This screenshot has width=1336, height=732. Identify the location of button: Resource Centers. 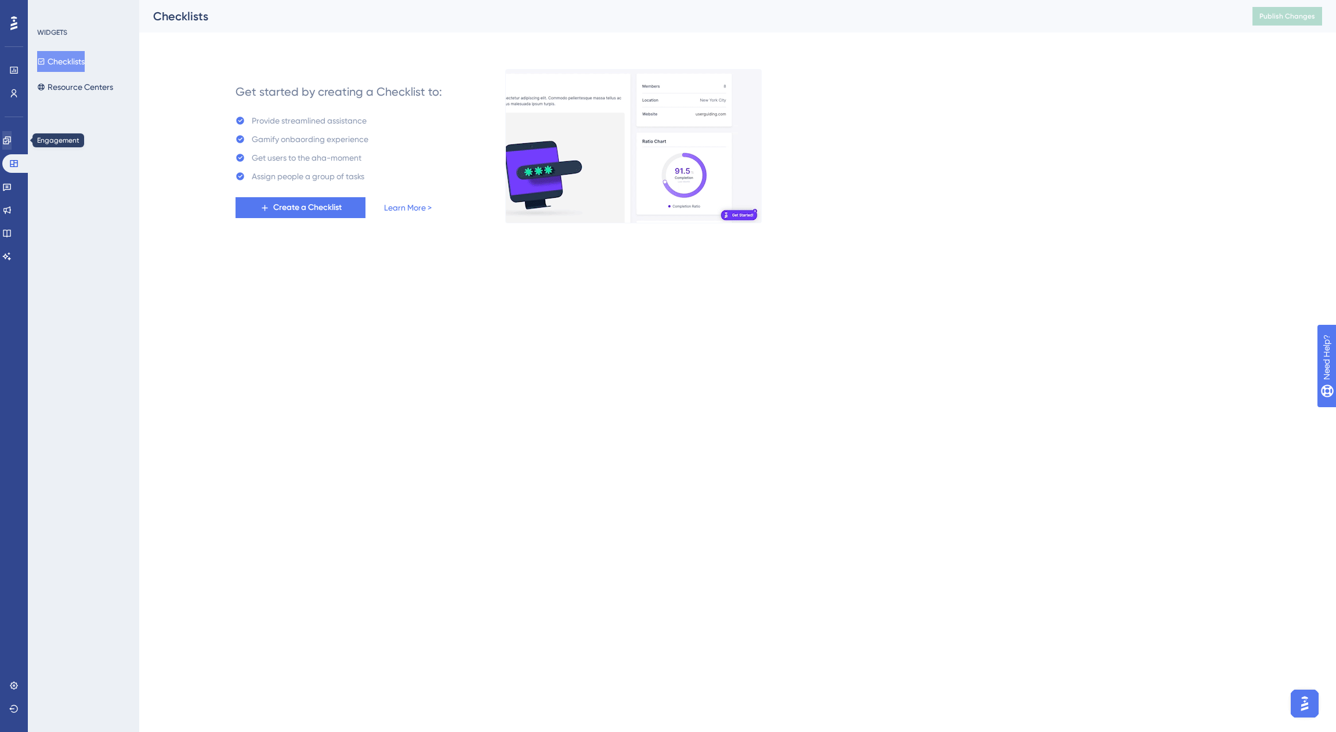
(75, 87).